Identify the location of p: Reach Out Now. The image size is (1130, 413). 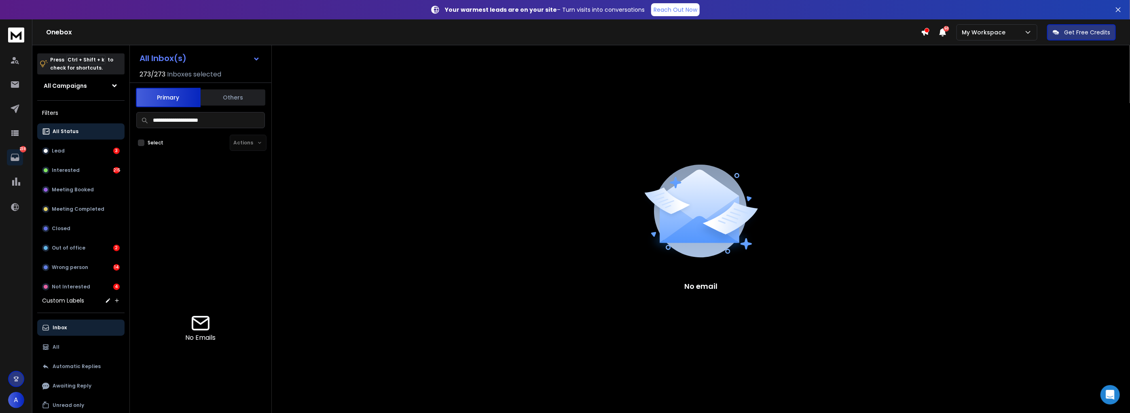
(676, 10).